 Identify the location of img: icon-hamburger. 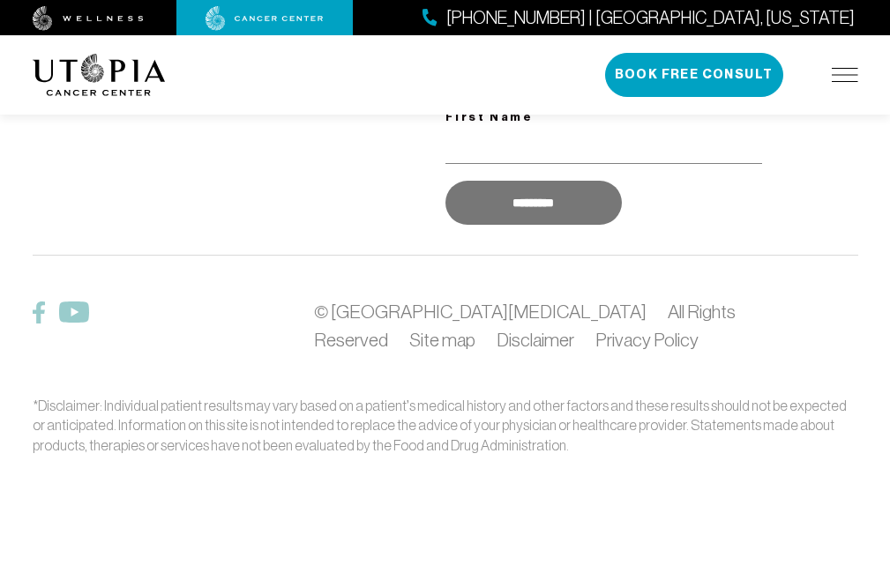
(845, 75).